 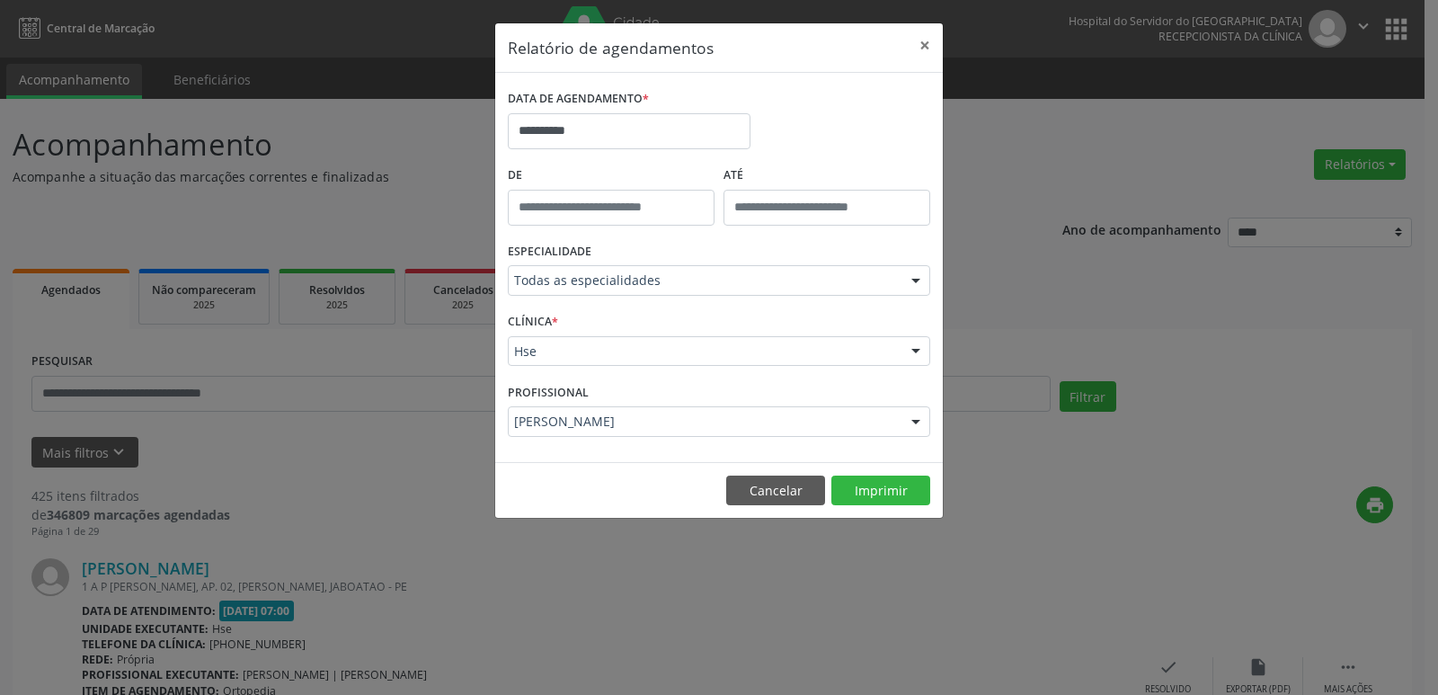 I want to click on label: ESPECIALIDADE, so click(x=549, y=252).